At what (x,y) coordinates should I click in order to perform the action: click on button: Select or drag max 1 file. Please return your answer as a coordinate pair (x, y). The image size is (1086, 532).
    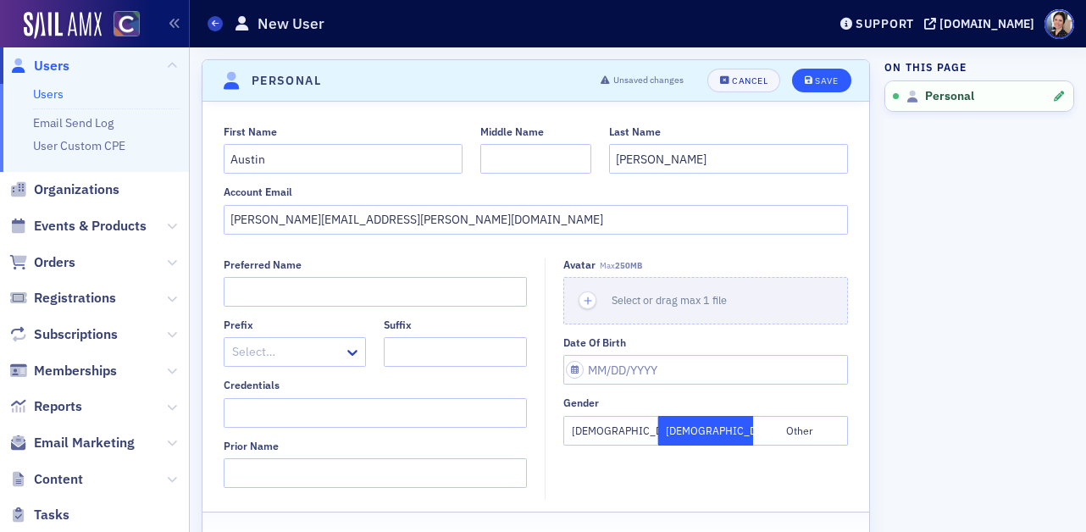
    Looking at the image, I should click on (706, 301).